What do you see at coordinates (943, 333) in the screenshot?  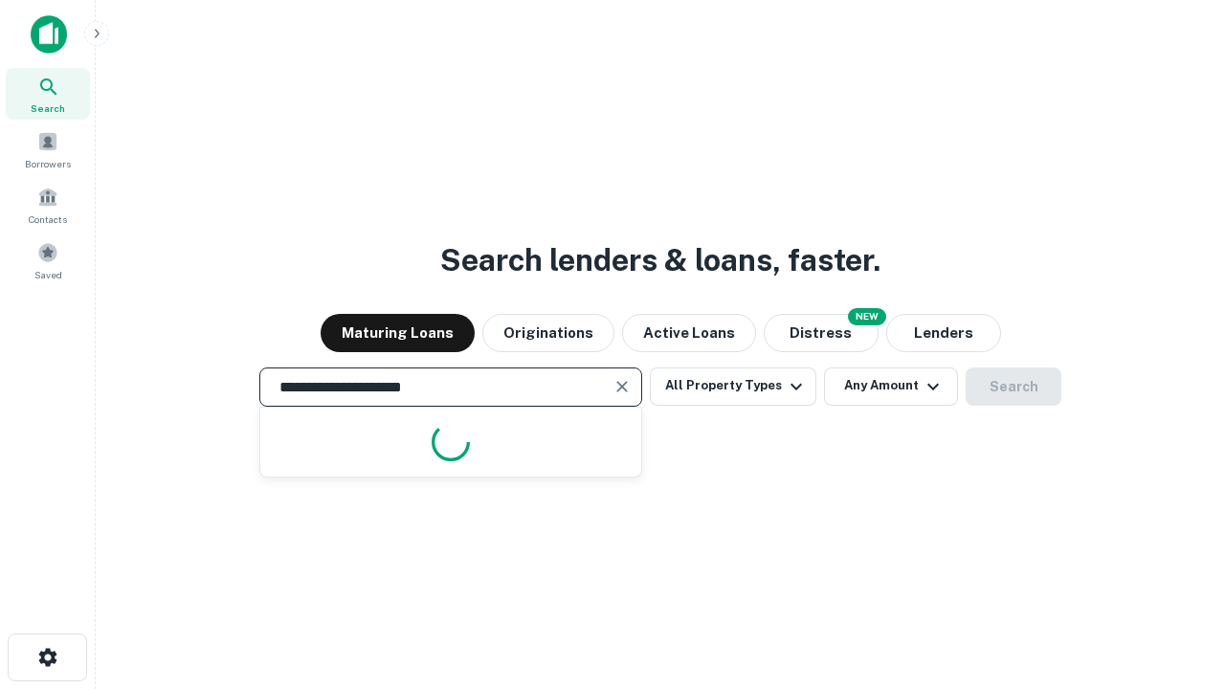 I see `button: Lenders` at bounding box center [943, 333].